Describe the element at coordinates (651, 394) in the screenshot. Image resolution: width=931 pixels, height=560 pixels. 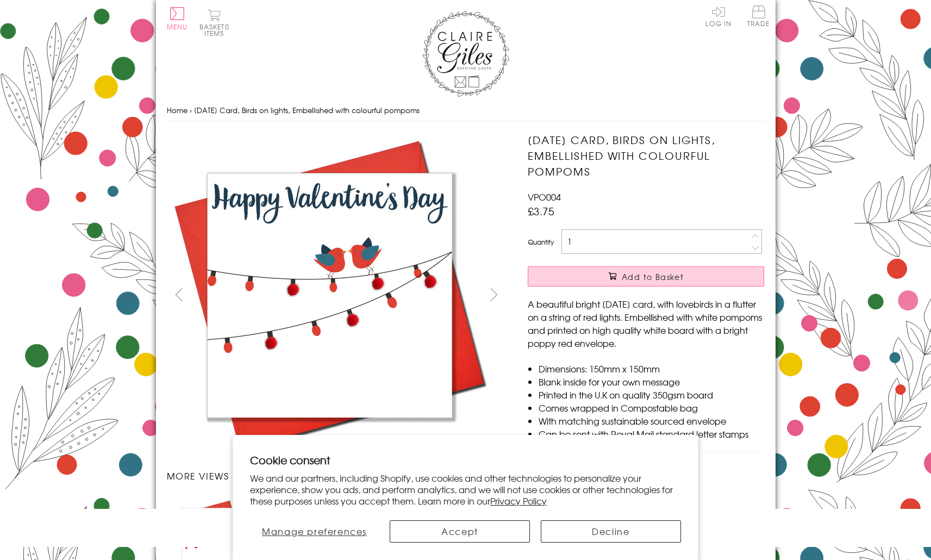
I see `li: Printed in the U.K on quality 350gsm board` at that location.